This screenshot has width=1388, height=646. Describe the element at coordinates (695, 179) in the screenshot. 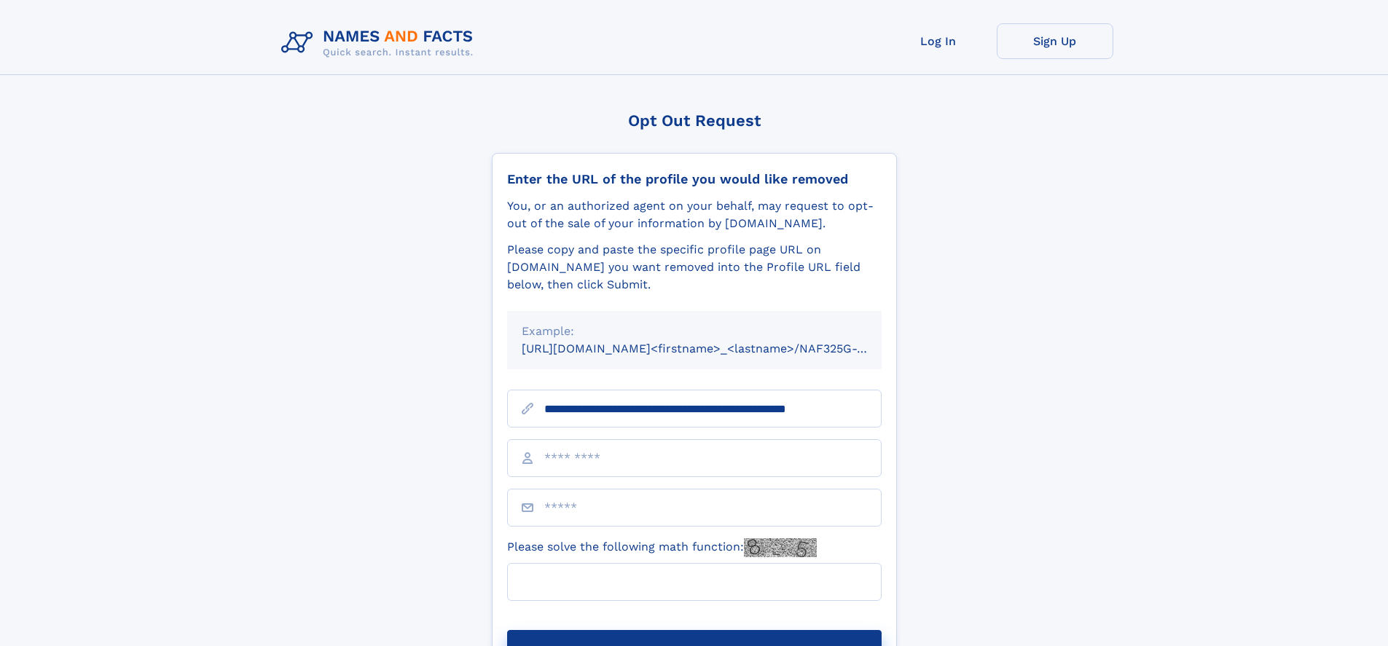

I see `div: Enter the URL of the profile you would like removed` at that location.